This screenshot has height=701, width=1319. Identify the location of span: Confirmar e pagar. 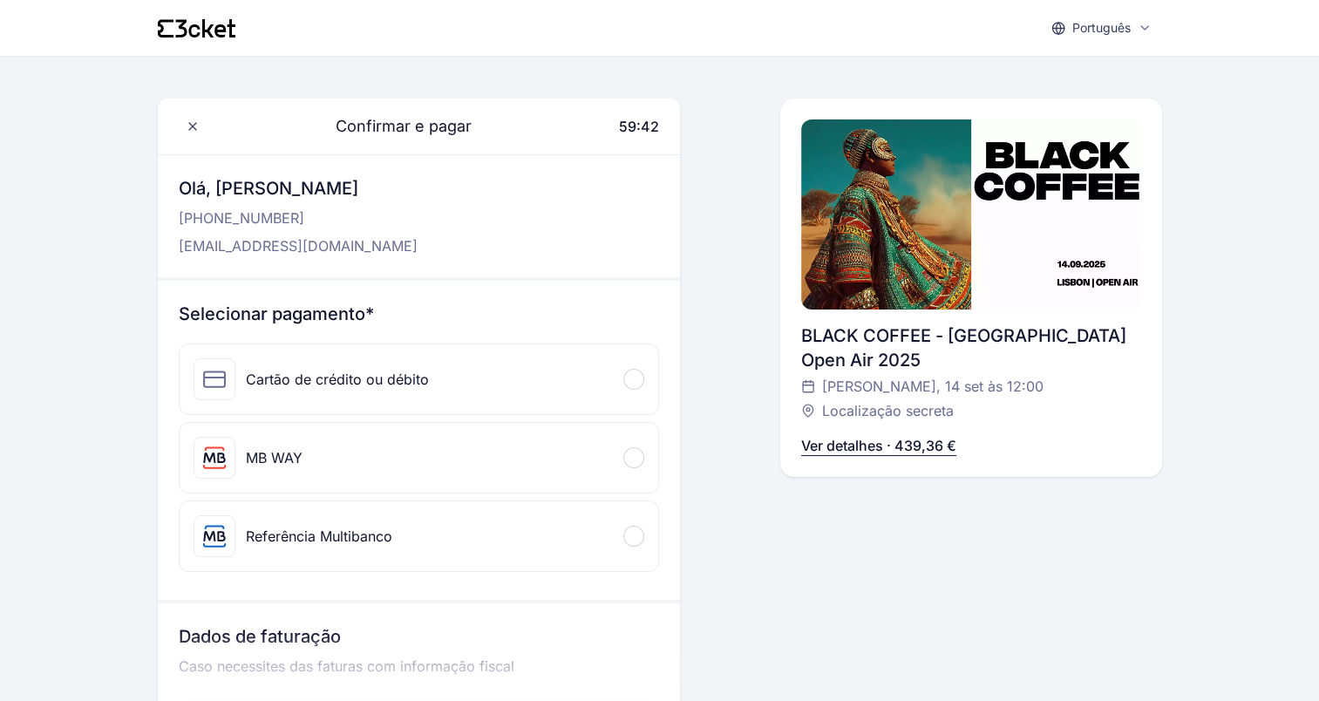
(393, 126).